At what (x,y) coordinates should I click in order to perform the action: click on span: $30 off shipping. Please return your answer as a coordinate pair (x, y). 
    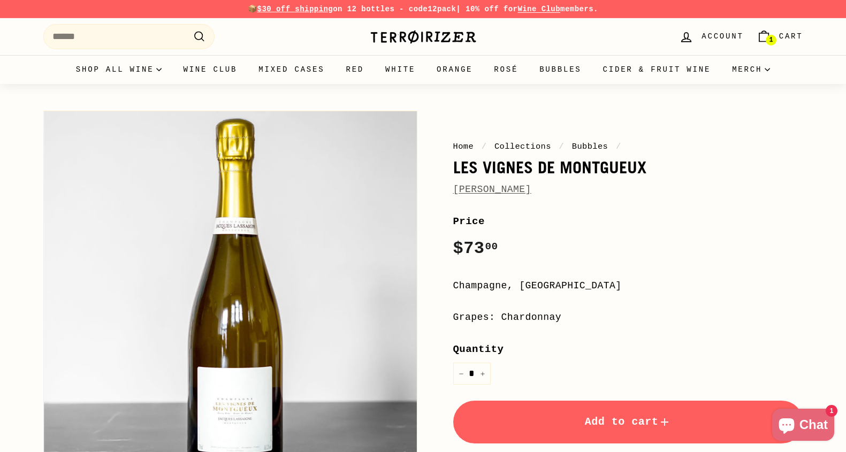
    Looking at the image, I should click on (295, 9).